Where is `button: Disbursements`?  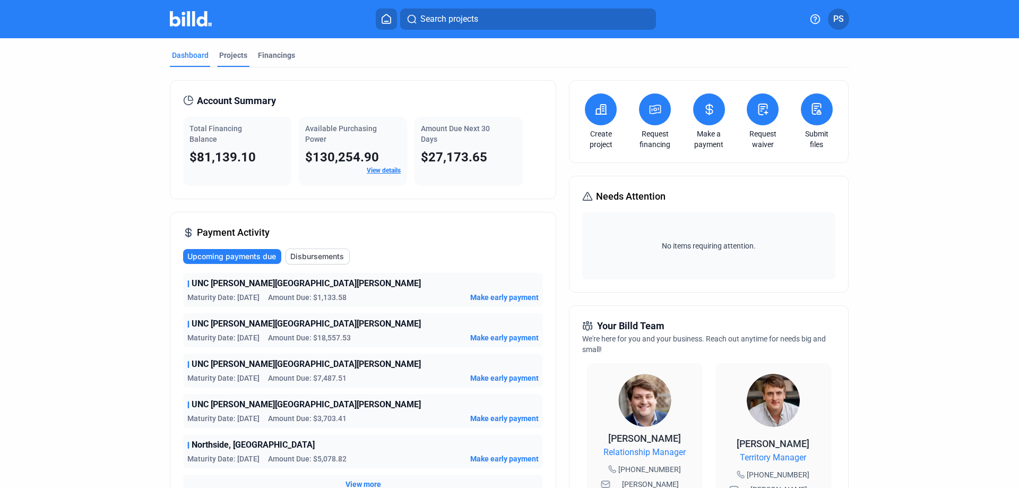
button: Disbursements is located at coordinates (317, 256).